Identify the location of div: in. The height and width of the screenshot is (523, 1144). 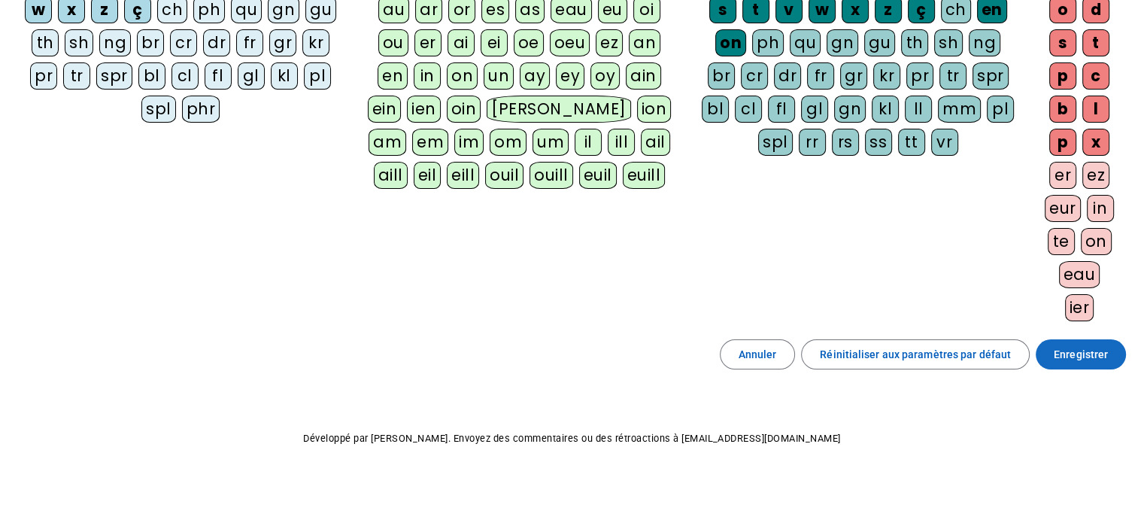
(427, 76).